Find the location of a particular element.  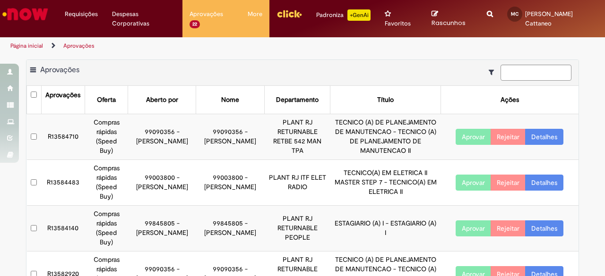

td: R13584140 is located at coordinates (63, 229).